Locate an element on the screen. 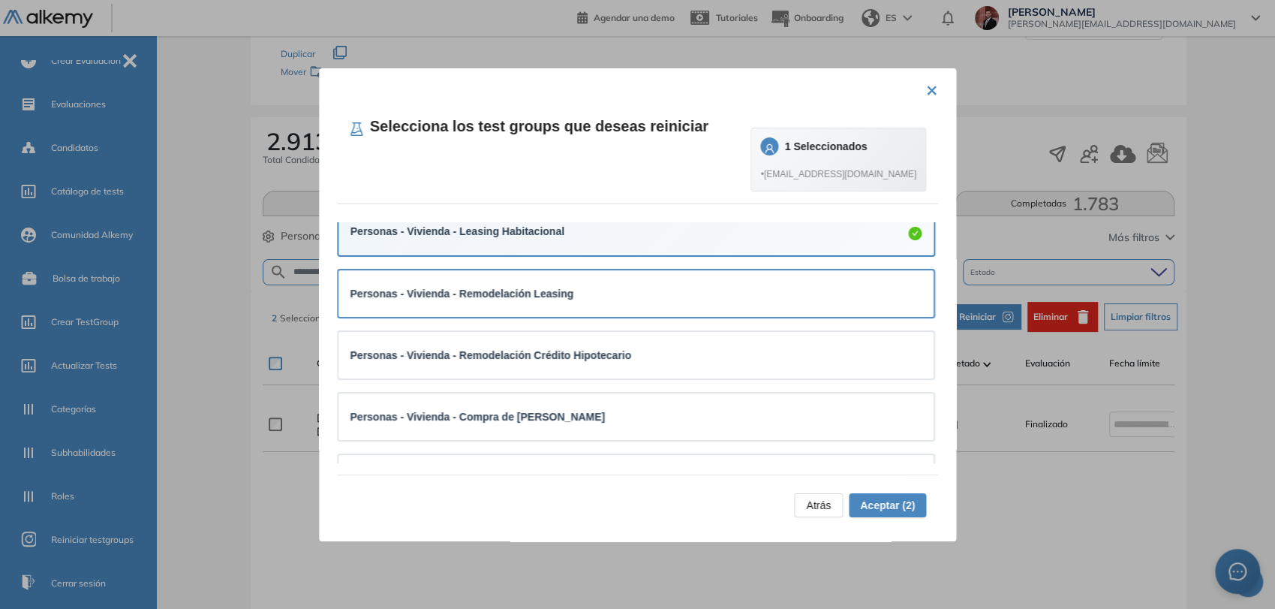 Image resolution: width=1275 pixels, height=609 pixels. strong: Personas - Vivienda - Remodelación Crédito Hipotecario is located at coordinates (491, 355).